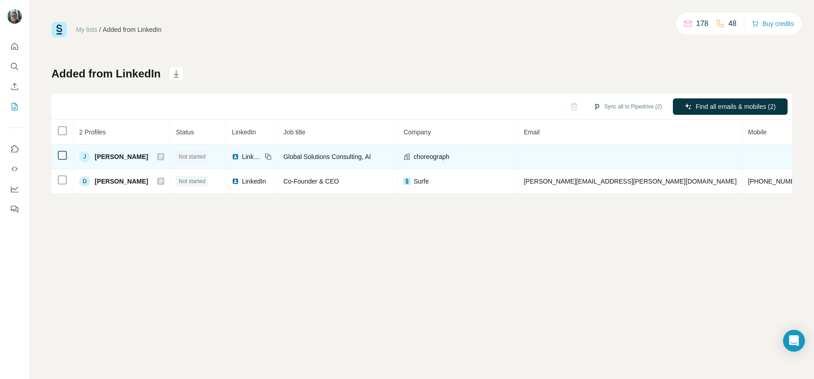  I want to click on img: company-logo, so click(407, 181).